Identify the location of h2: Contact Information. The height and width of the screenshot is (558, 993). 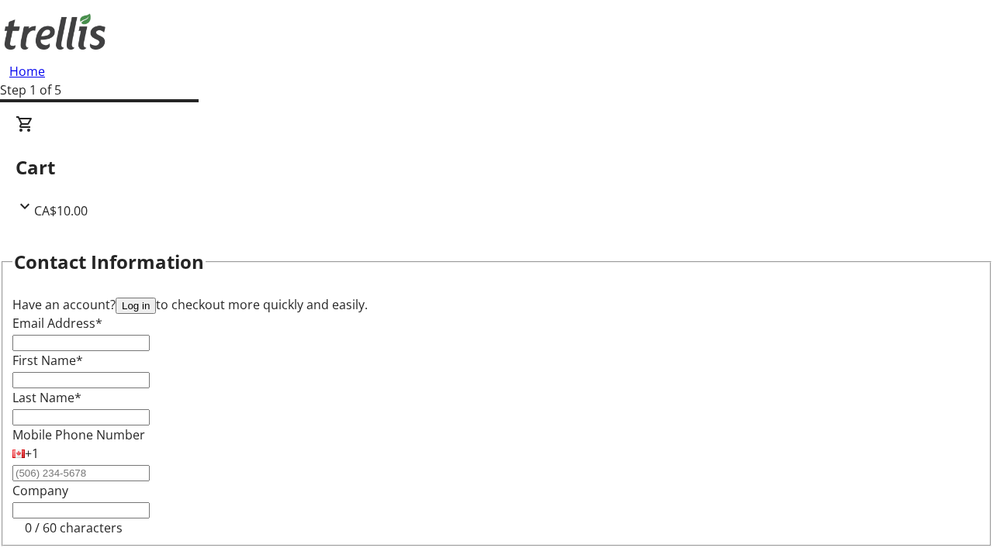
(109, 262).